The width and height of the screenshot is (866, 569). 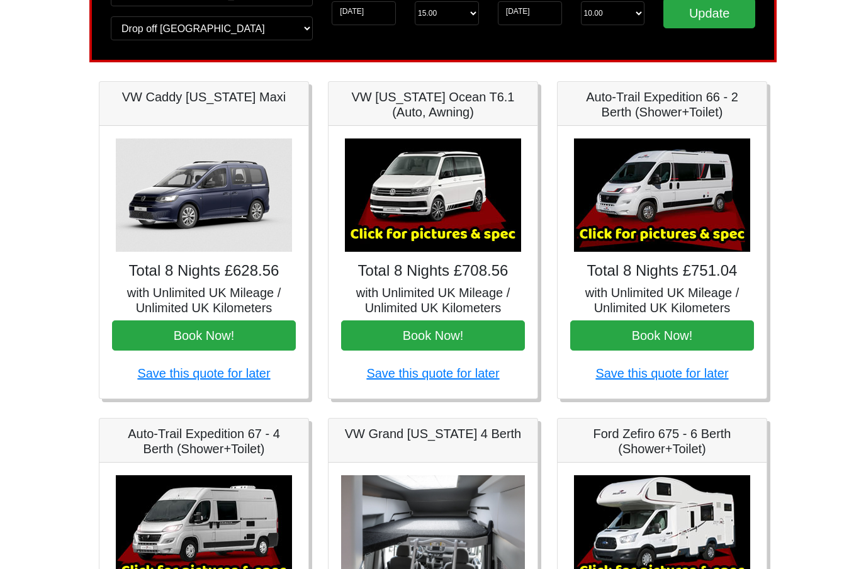 What do you see at coordinates (662, 104) in the screenshot?
I see `h5: Auto-Trail Expedition 66 - 2 Berth (Shower+Toilet)` at bounding box center [662, 104].